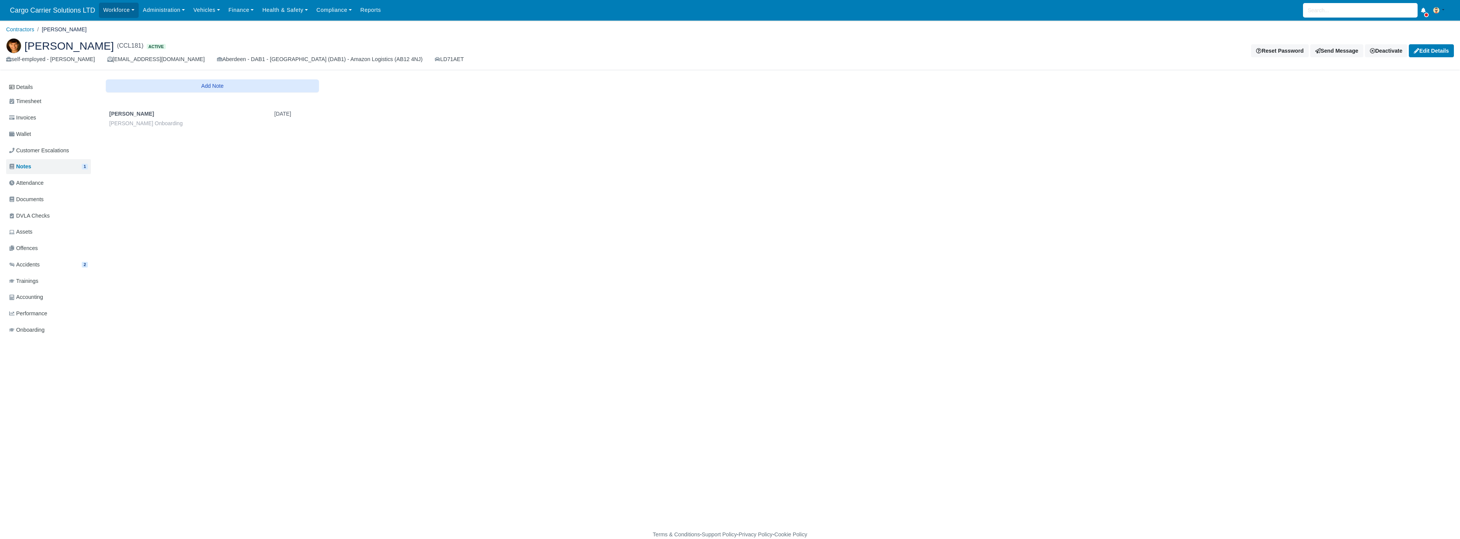 The image size is (1460, 539). What do you see at coordinates (1337, 51) in the screenshot?
I see `a: Send Message` at bounding box center [1337, 51].